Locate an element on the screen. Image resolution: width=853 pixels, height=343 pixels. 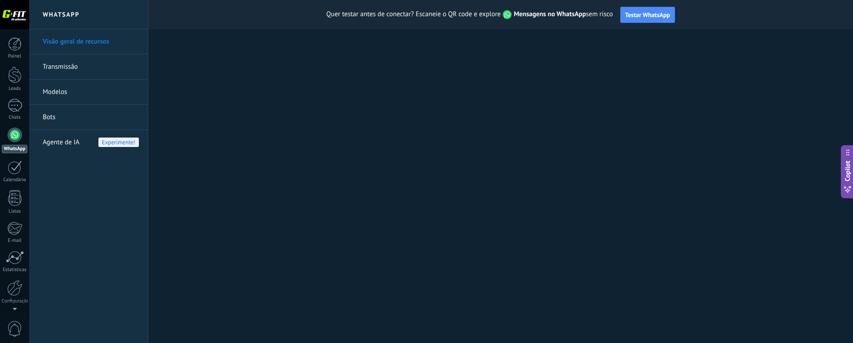
div: WhatsApp is located at coordinates (14, 149).